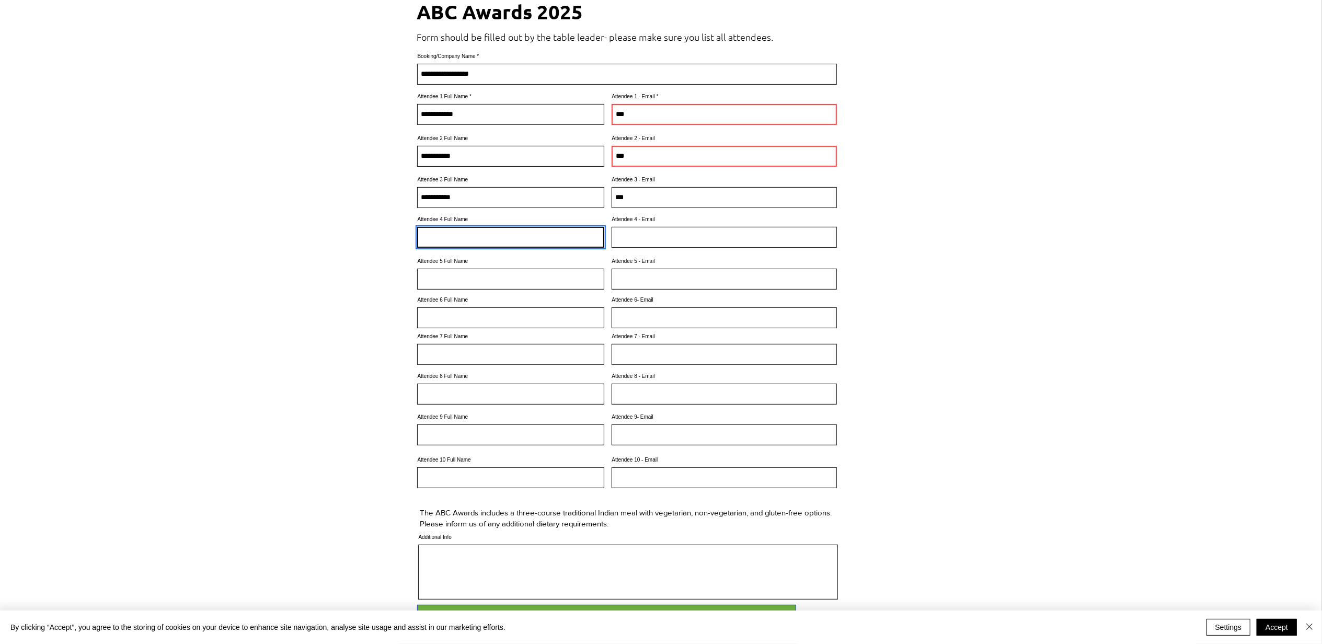 The height and width of the screenshot is (644, 1322). I want to click on label: Attendee 1 Full Name, so click(511, 97).